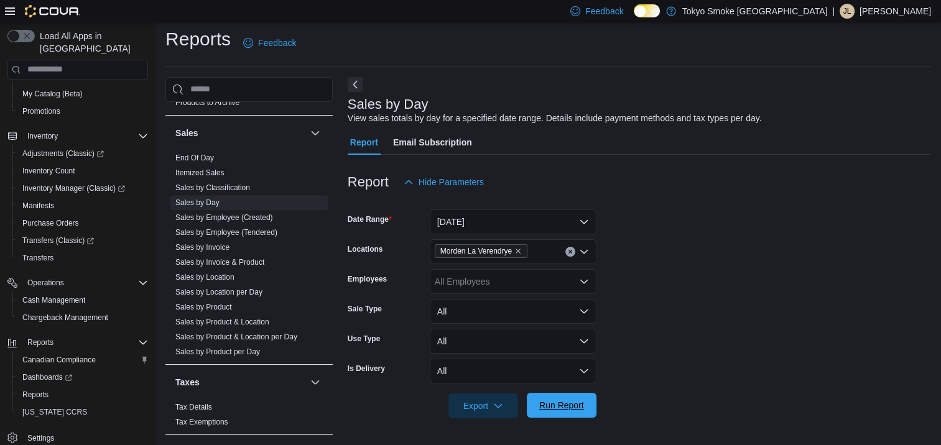 The width and height of the screenshot is (941, 445). What do you see at coordinates (224, 218) in the screenshot?
I see `span: Sales by Employee (Created)` at bounding box center [224, 218].